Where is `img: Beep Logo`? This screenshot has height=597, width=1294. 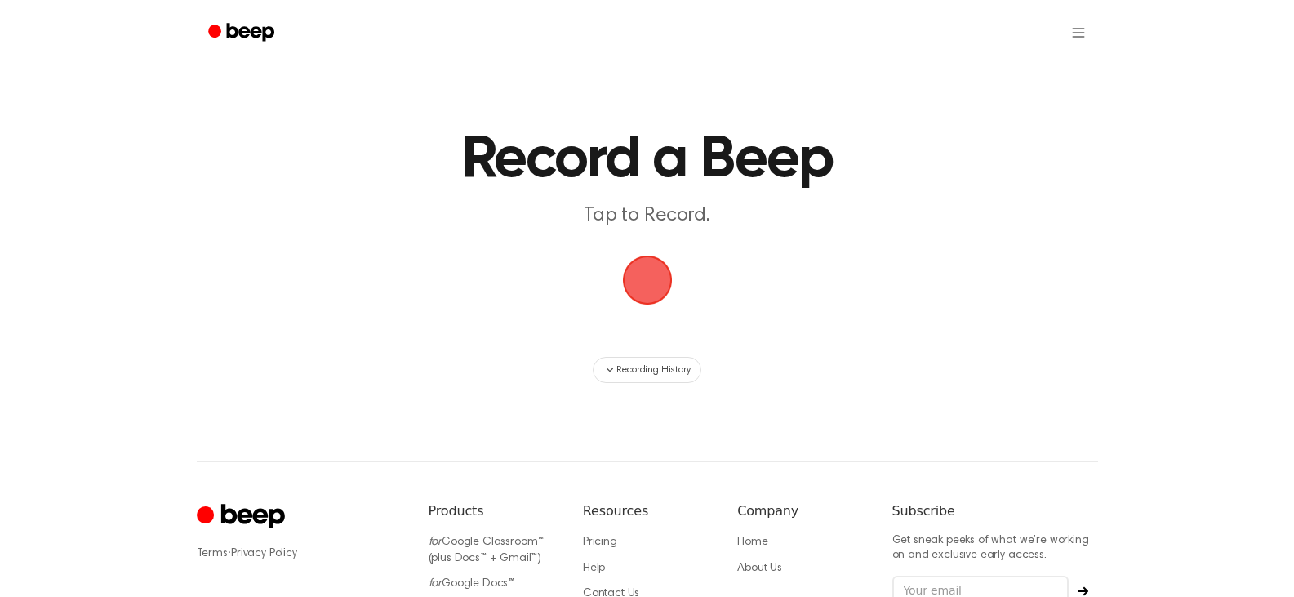 img: Beep Logo is located at coordinates (648, 280).